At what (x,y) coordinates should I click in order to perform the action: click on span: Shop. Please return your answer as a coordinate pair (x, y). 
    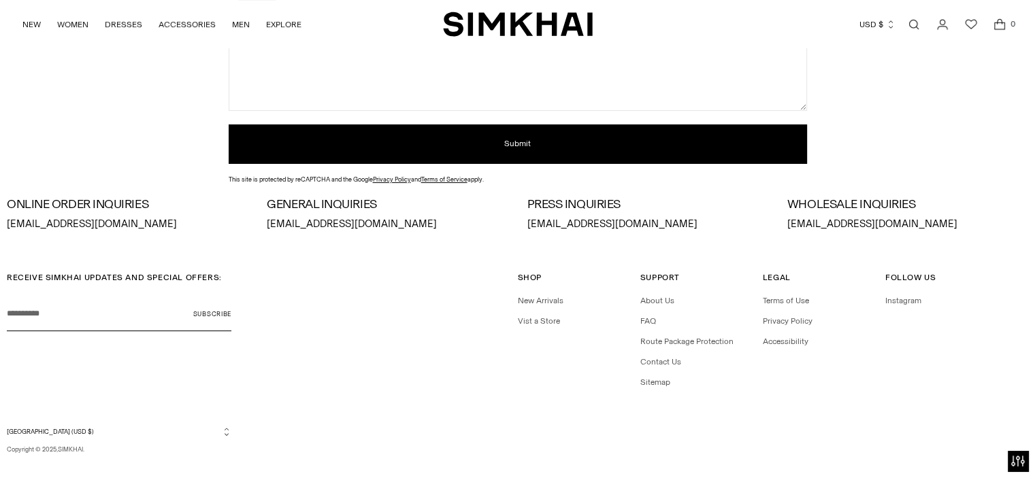
    Looking at the image, I should click on (529, 278).